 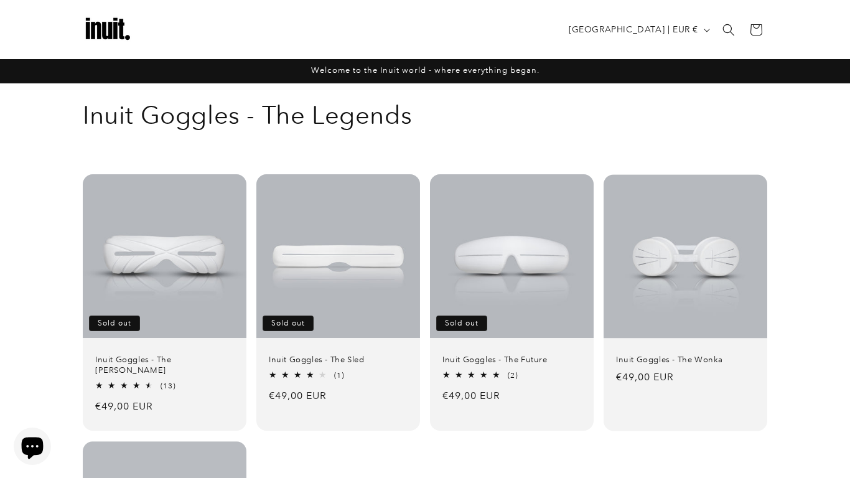 What do you see at coordinates (425, 71) in the screenshot?
I see `div: Announcement` at bounding box center [425, 71].